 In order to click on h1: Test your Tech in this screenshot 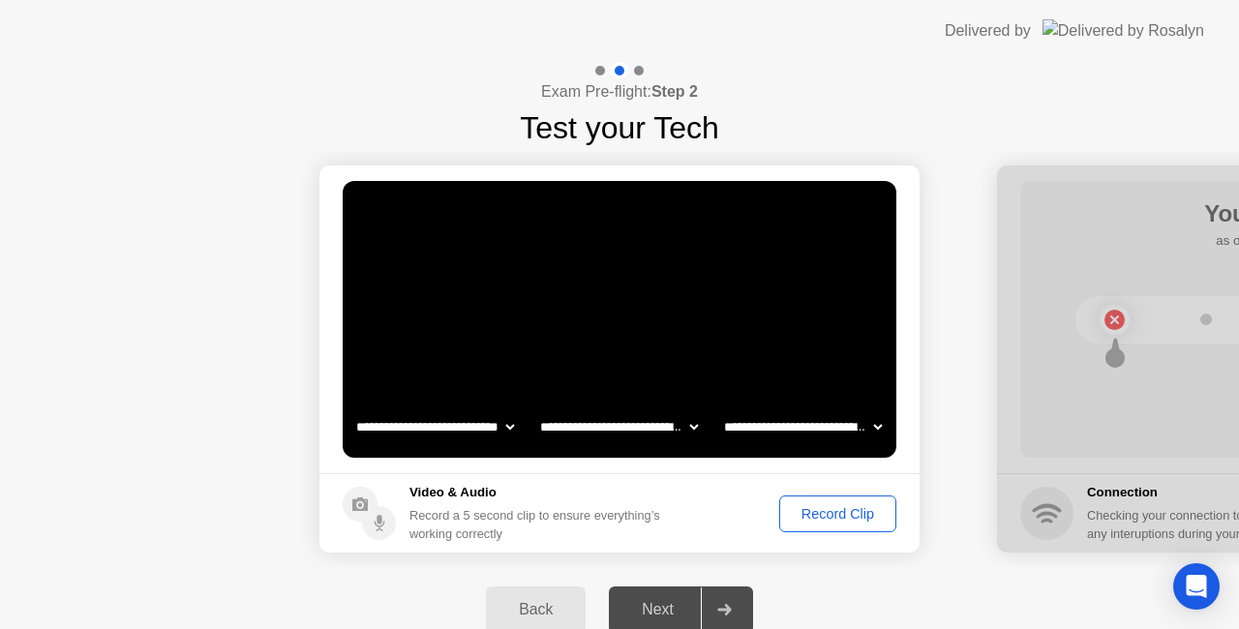, I will do `click(620, 128)`.